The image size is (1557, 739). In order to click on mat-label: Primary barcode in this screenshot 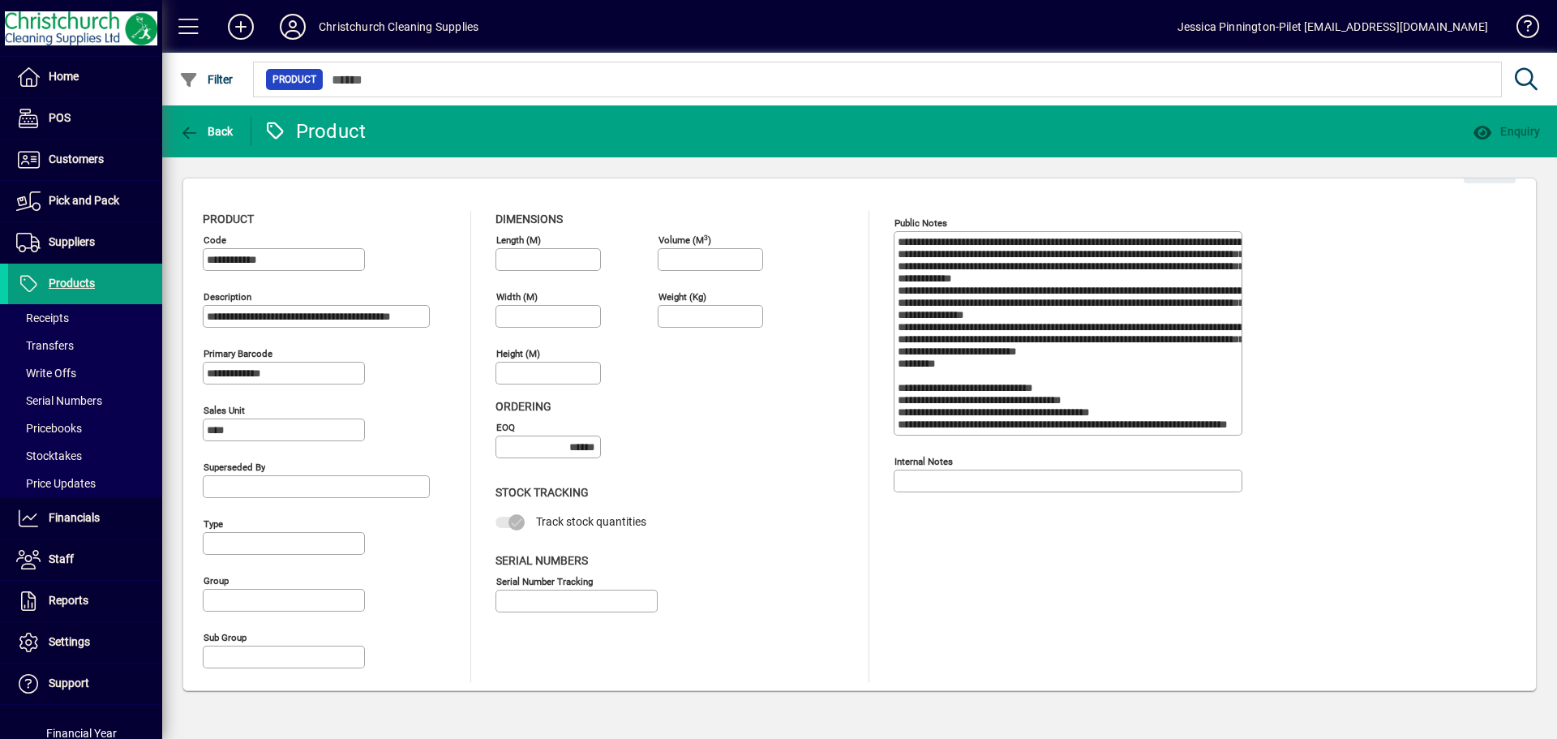, I will do `click(238, 354)`.